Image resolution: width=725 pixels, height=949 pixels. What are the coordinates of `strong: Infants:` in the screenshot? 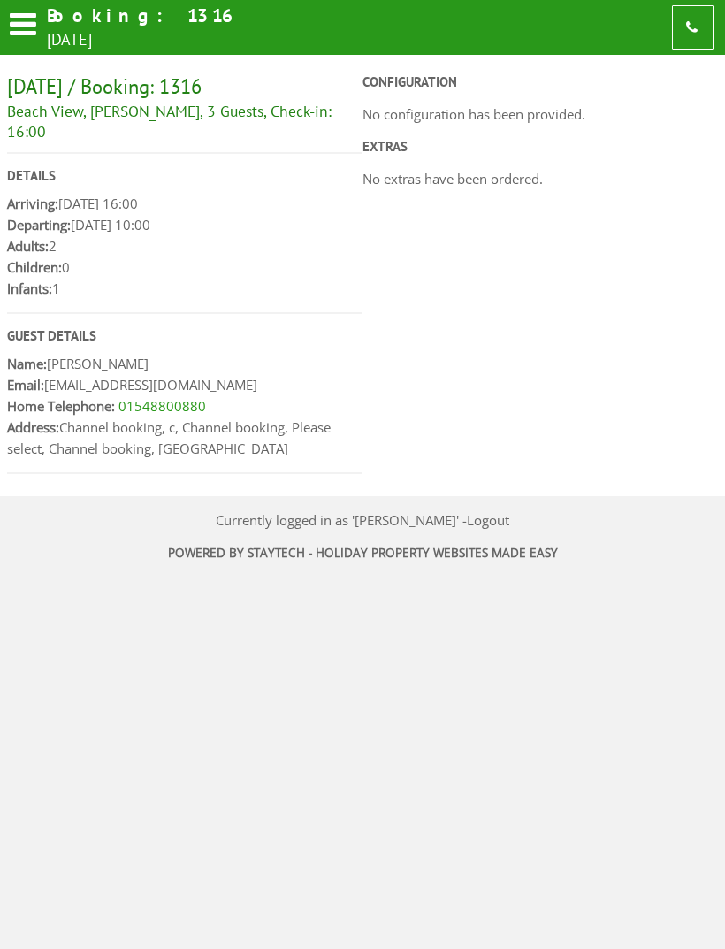 It's located at (29, 288).